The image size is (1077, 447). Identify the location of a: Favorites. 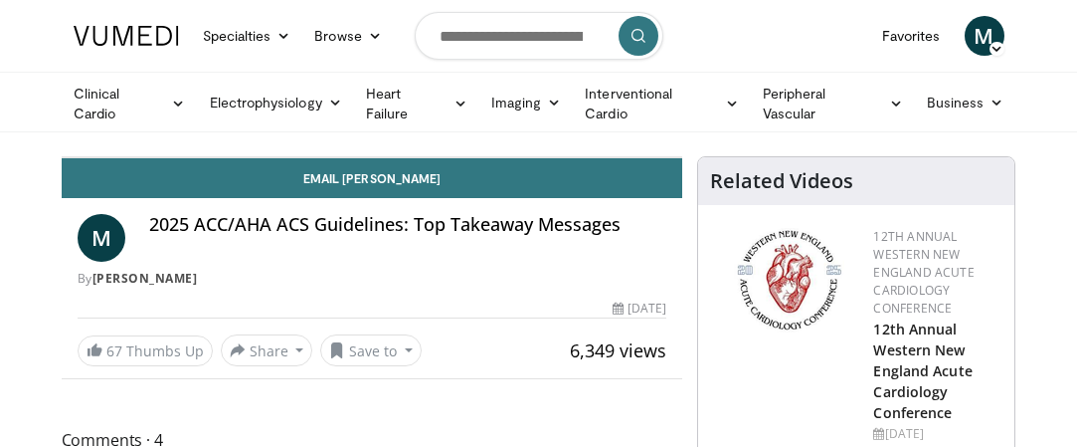
(911, 36).